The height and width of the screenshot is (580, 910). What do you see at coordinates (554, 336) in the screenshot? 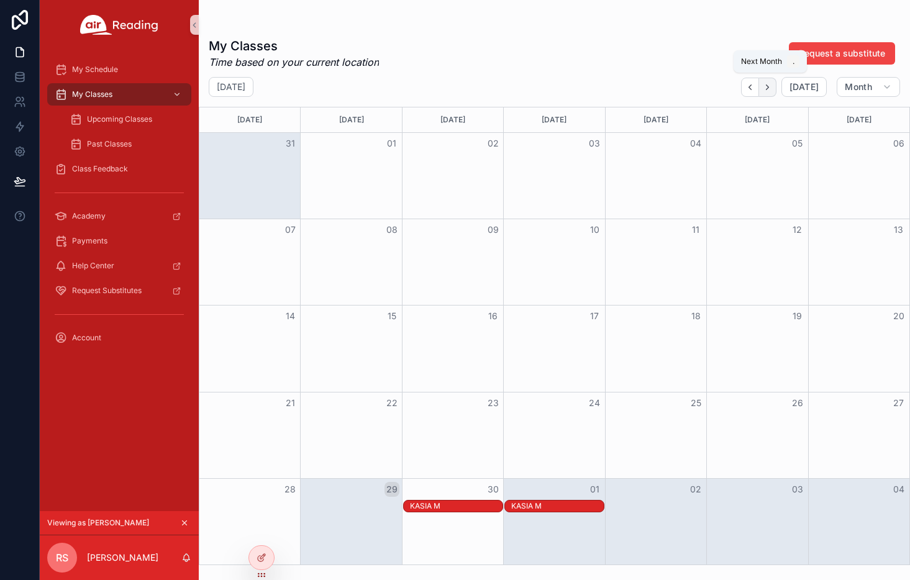
I see `div: Month View` at bounding box center [554, 336].